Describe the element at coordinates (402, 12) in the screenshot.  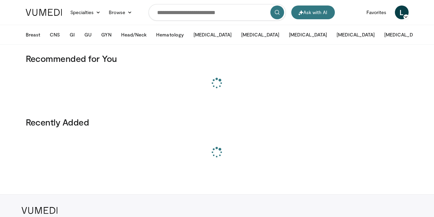
I see `span: L` at that location.